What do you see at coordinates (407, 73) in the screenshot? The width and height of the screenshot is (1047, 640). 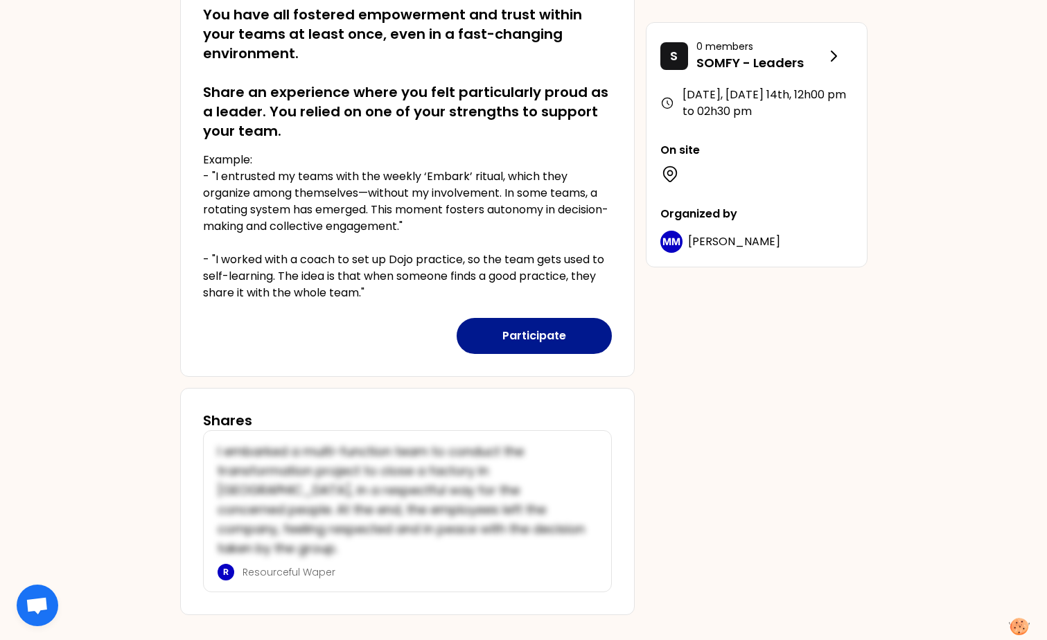 I see `h2: You have all fostered empowerment and trust within your teams at least once, even in a fast-chang...` at bounding box center [407, 73].